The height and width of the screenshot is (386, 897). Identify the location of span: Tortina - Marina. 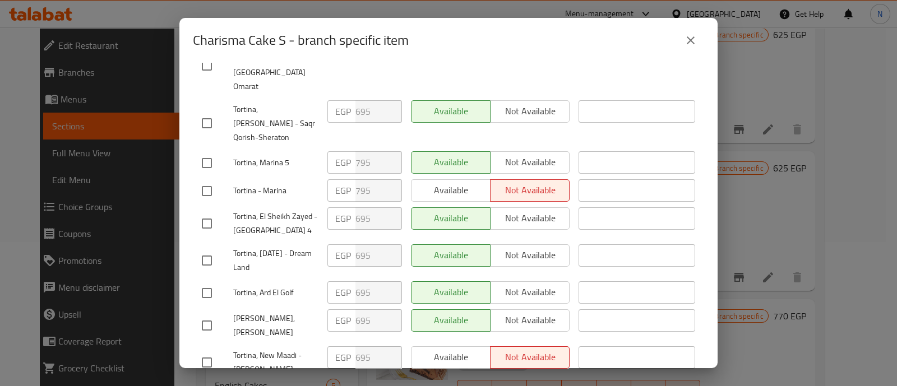
(276, 191).